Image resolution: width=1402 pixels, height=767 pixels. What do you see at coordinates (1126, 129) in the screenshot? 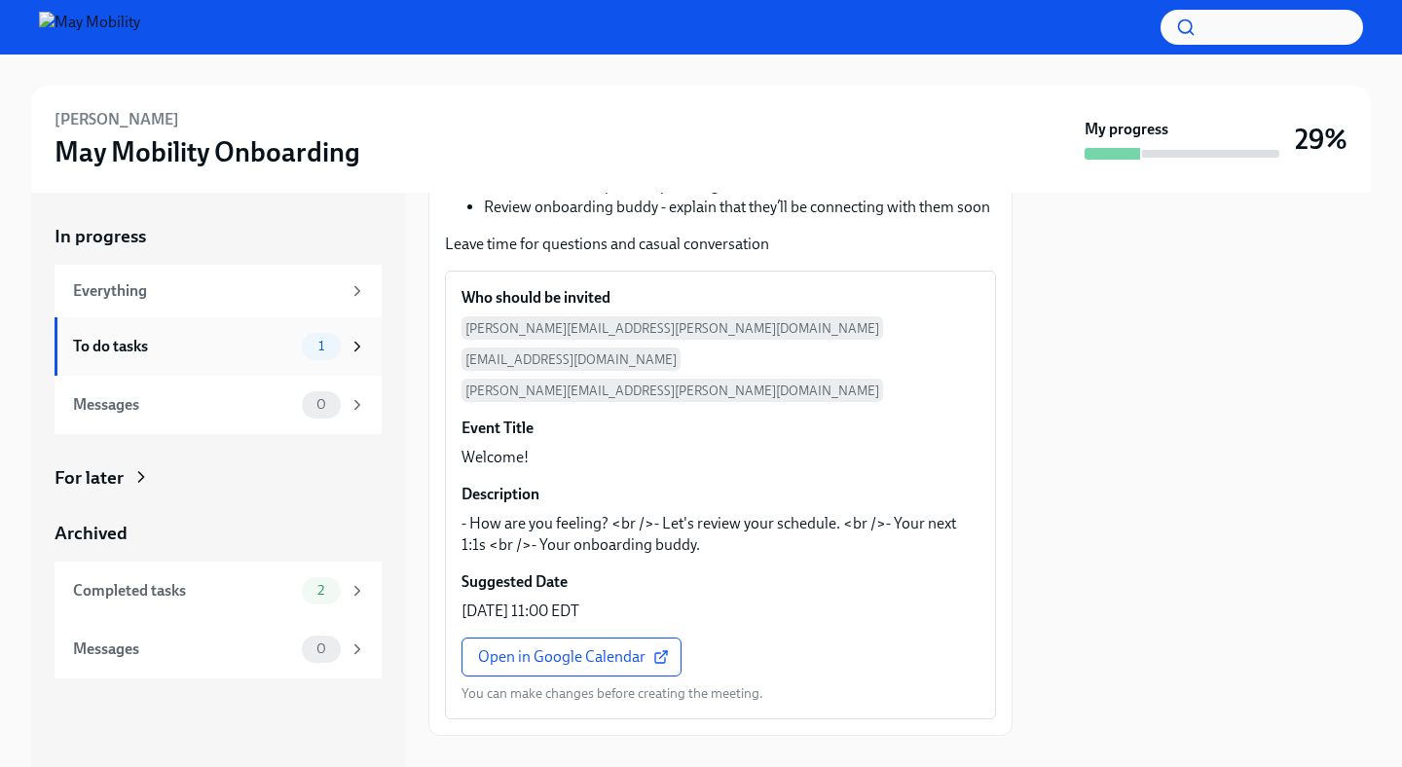
I see `strong: My progress` at bounding box center [1126, 129].